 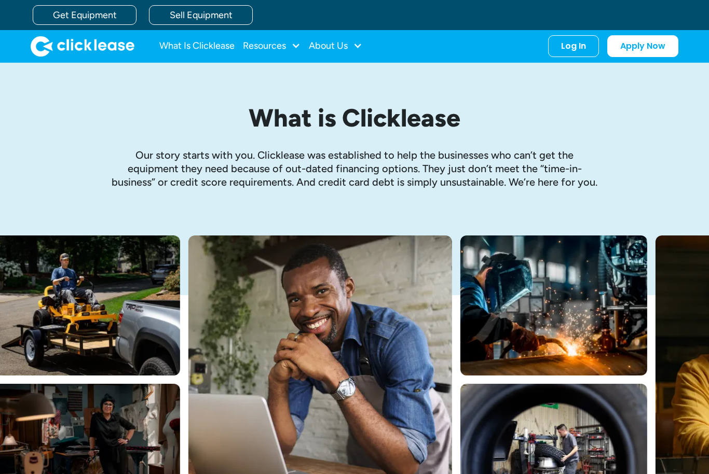 I want to click on div: About Us, so click(x=335, y=46).